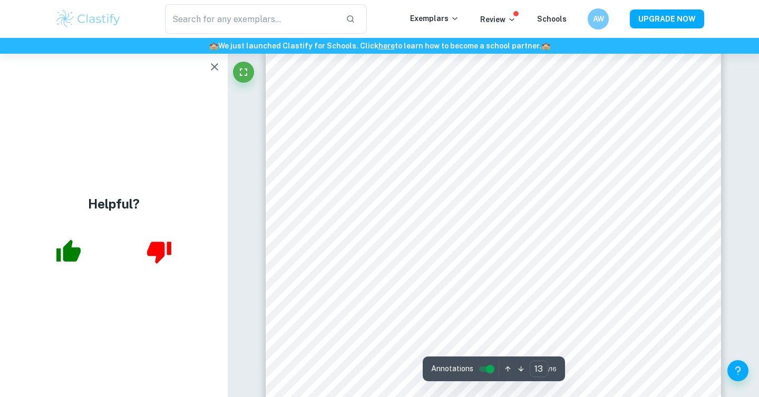 This screenshot has height=397, width=759. I want to click on span: Annotations, so click(452, 369).